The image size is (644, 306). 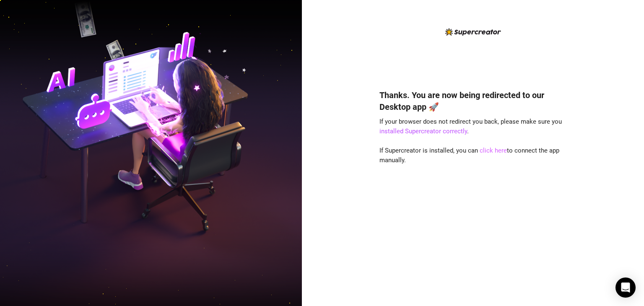 I want to click on span: If your browser does not redirect you back, please make sure you ., so click(x=471, y=127).